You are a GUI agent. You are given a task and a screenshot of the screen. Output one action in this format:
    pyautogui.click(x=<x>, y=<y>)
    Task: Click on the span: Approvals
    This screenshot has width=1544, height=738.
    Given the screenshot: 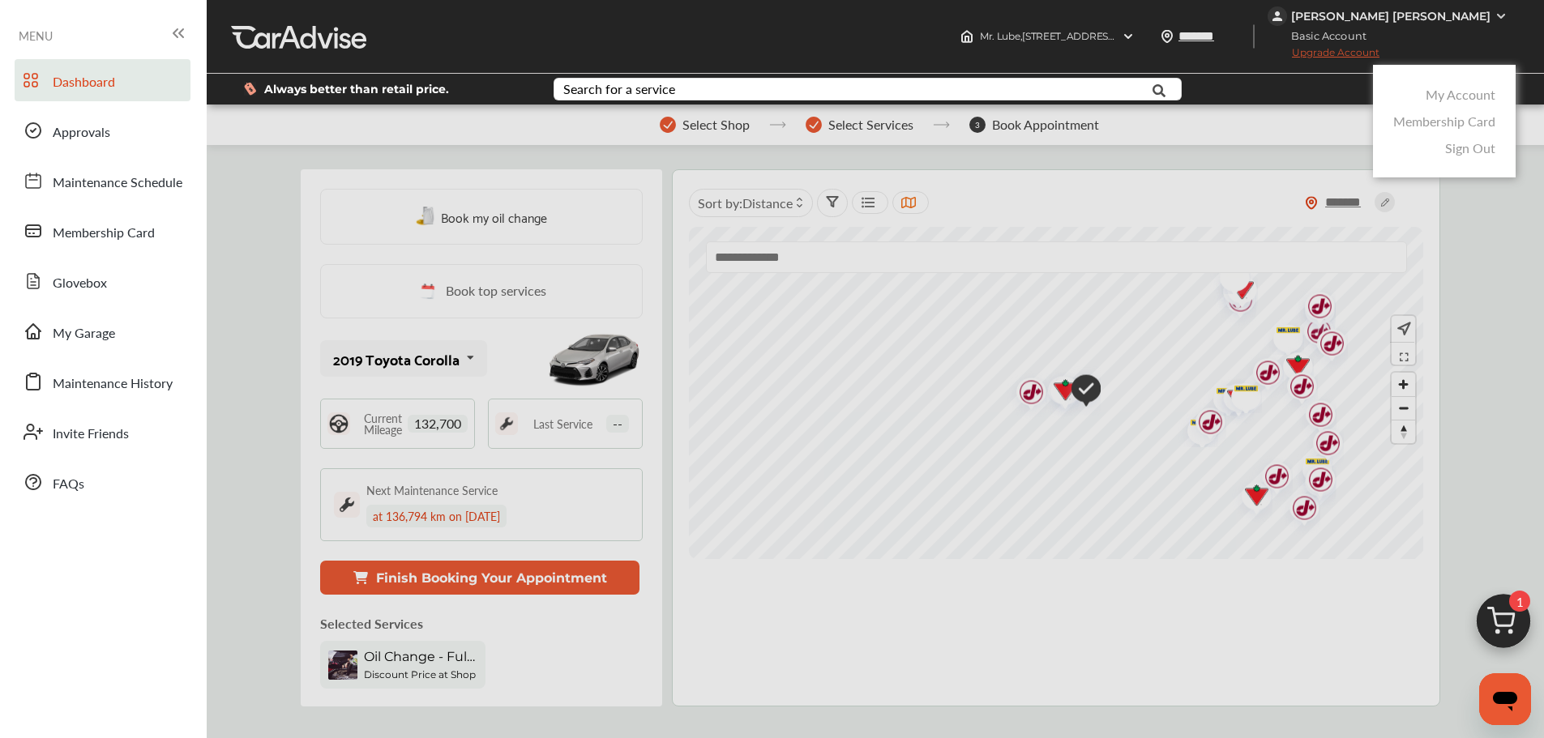 What is the action you would take?
    pyautogui.click(x=81, y=133)
    